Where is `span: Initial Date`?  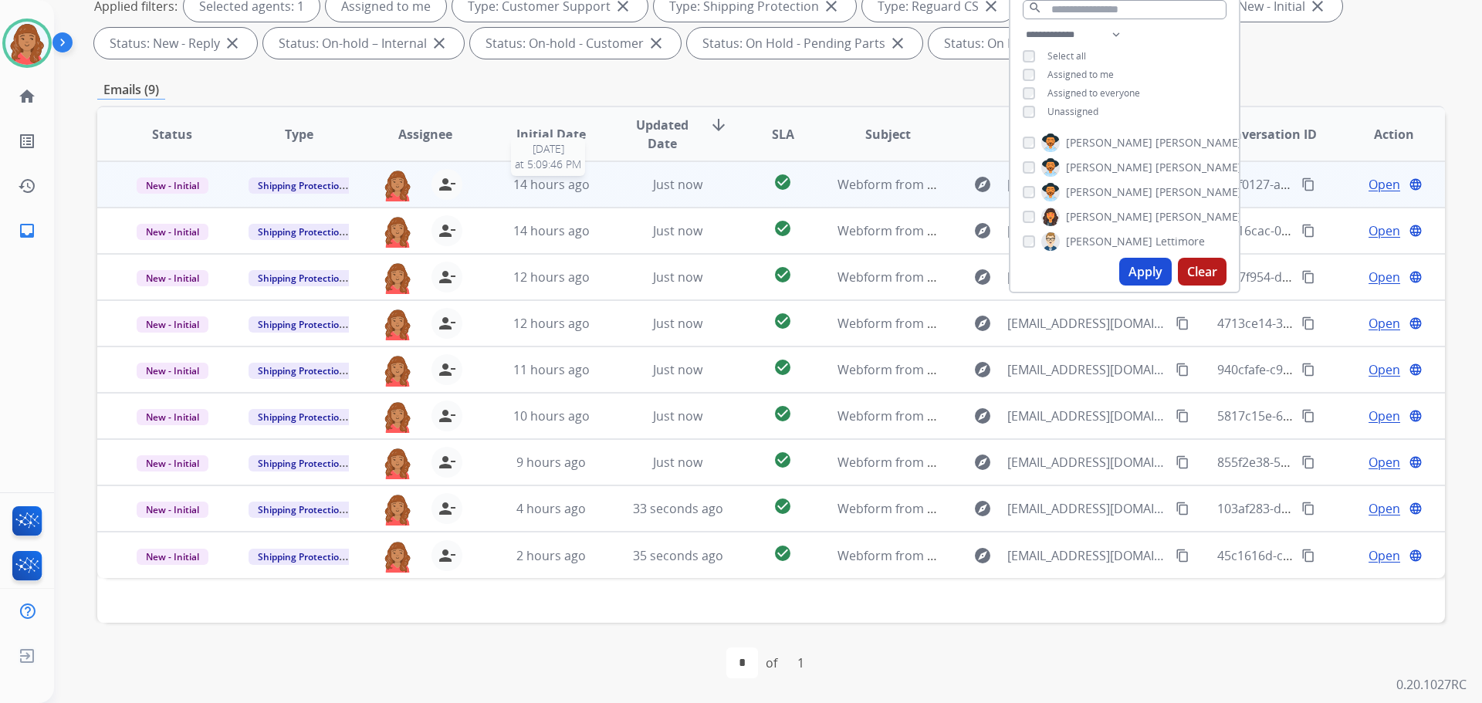 span: Initial Date is located at coordinates (551, 134).